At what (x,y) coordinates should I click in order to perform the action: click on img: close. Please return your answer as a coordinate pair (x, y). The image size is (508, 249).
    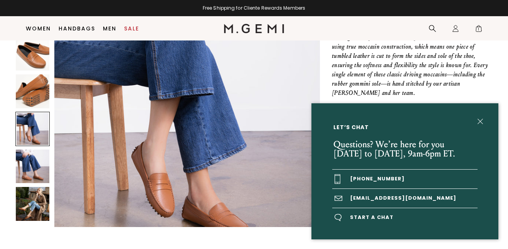
    Looking at the image, I should click on (480, 121).